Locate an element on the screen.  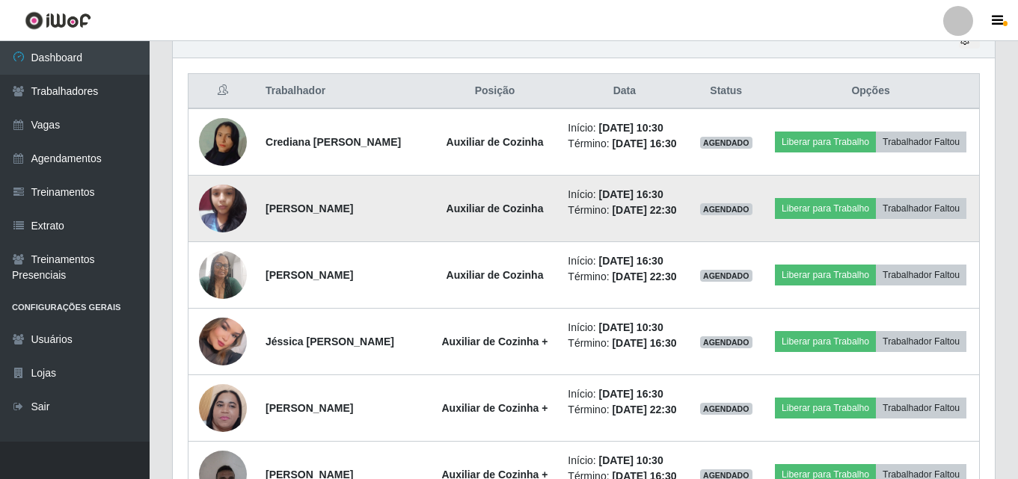
img: 1739383182576.jpeg is located at coordinates (223, 408).